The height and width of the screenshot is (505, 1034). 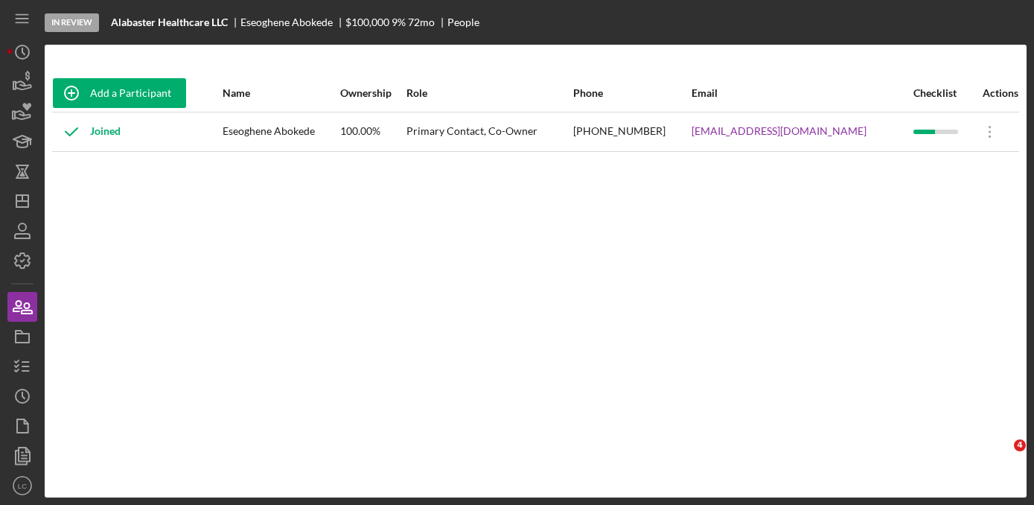 What do you see at coordinates (119, 93) in the screenshot?
I see `button: Add a Participant` at bounding box center [119, 93].